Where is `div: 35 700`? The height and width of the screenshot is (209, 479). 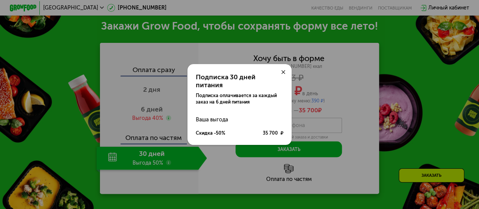 div: 35 700 is located at coordinates (273, 133).